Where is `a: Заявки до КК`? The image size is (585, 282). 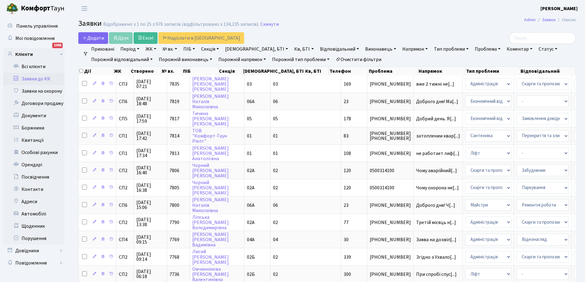
a: Заявки до КК is located at coordinates (34, 79).